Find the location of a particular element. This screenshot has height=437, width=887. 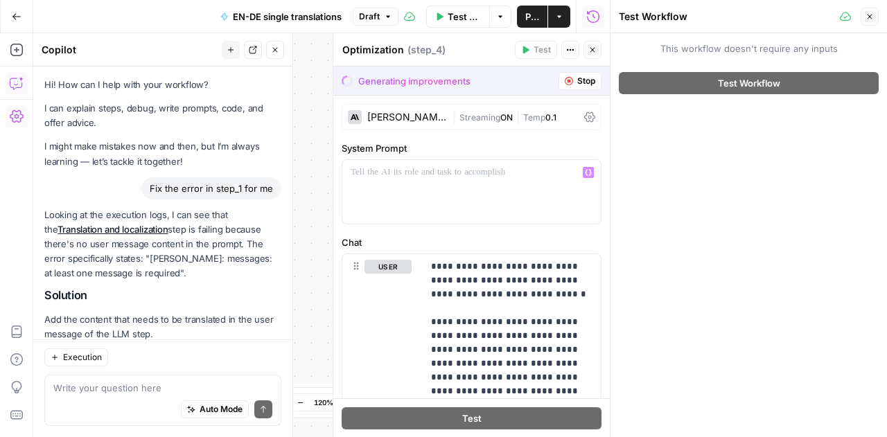

span: Draft is located at coordinates (369, 17).